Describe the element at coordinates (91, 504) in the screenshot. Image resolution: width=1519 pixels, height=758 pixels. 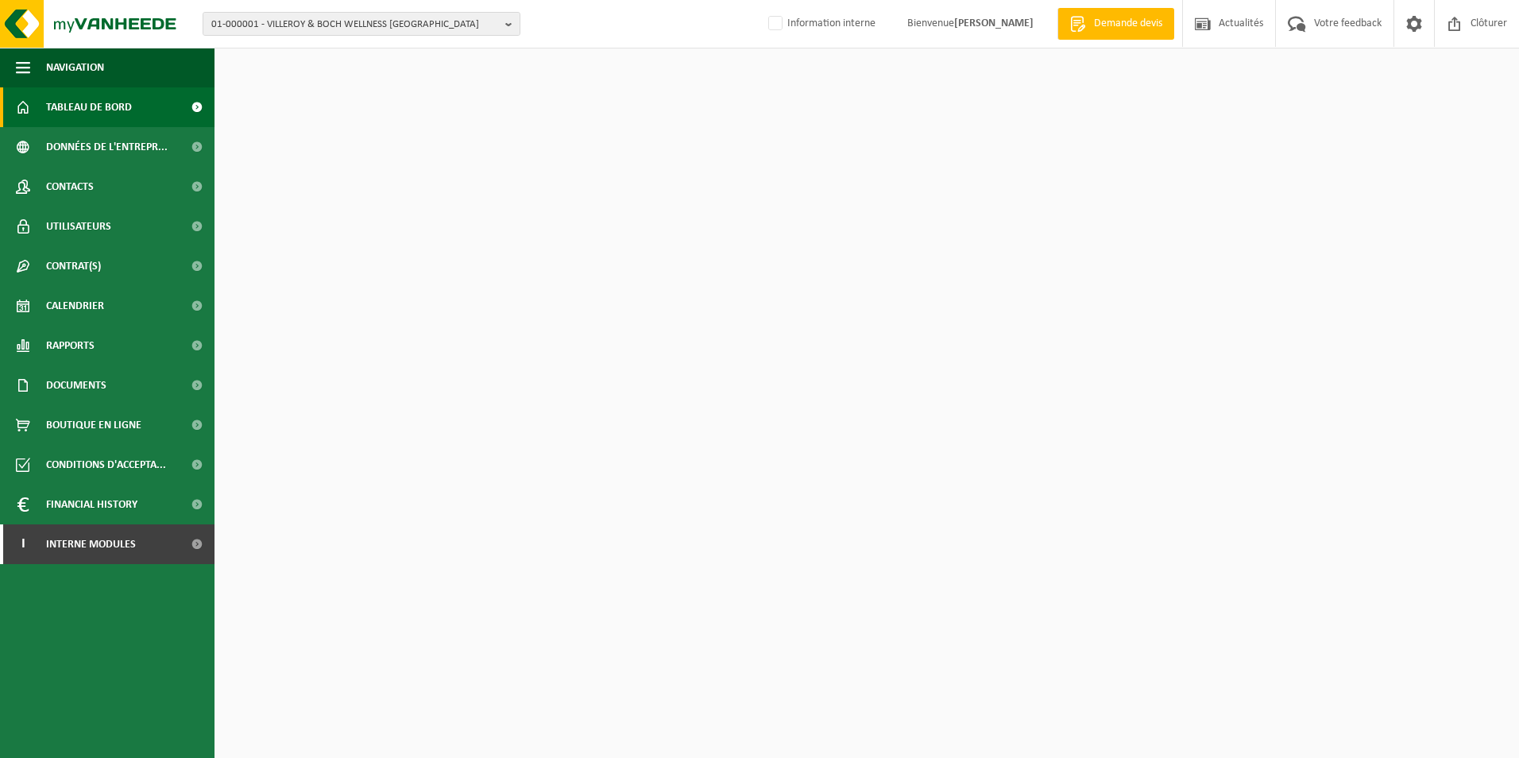
I see `span: Financial History` at that location.